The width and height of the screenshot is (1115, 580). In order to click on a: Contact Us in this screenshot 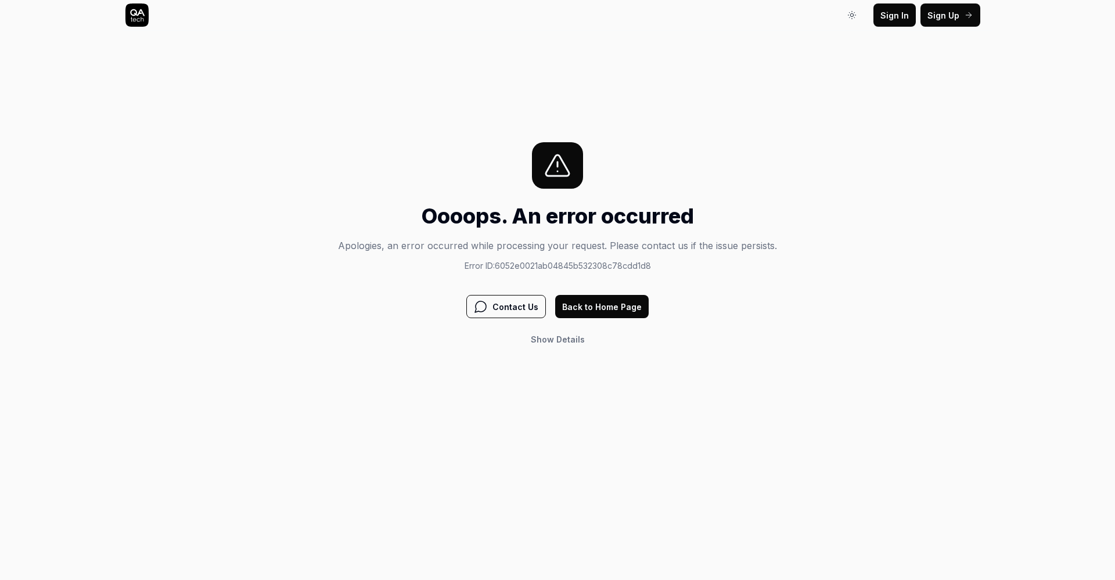, I will do `click(506, 307)`.